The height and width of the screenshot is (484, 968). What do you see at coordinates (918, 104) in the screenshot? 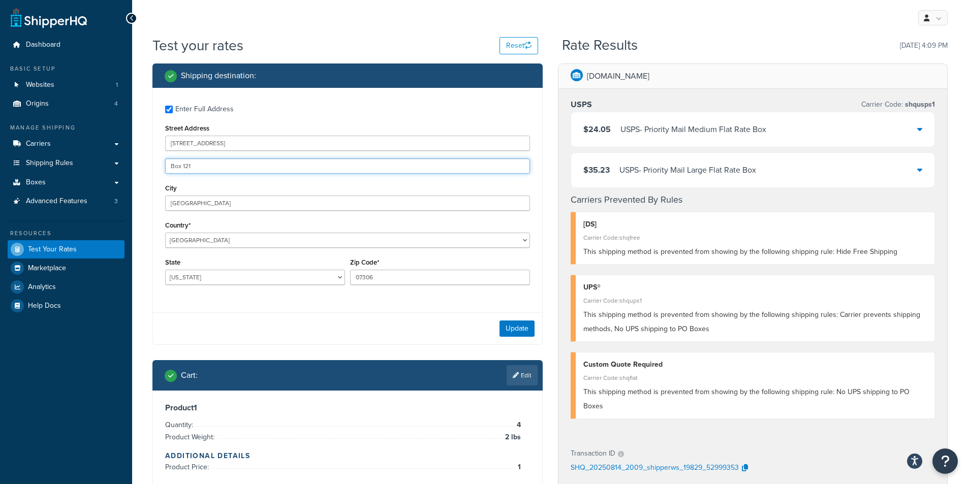
I see `span: shqusps1` at bounding box center [918, 104].